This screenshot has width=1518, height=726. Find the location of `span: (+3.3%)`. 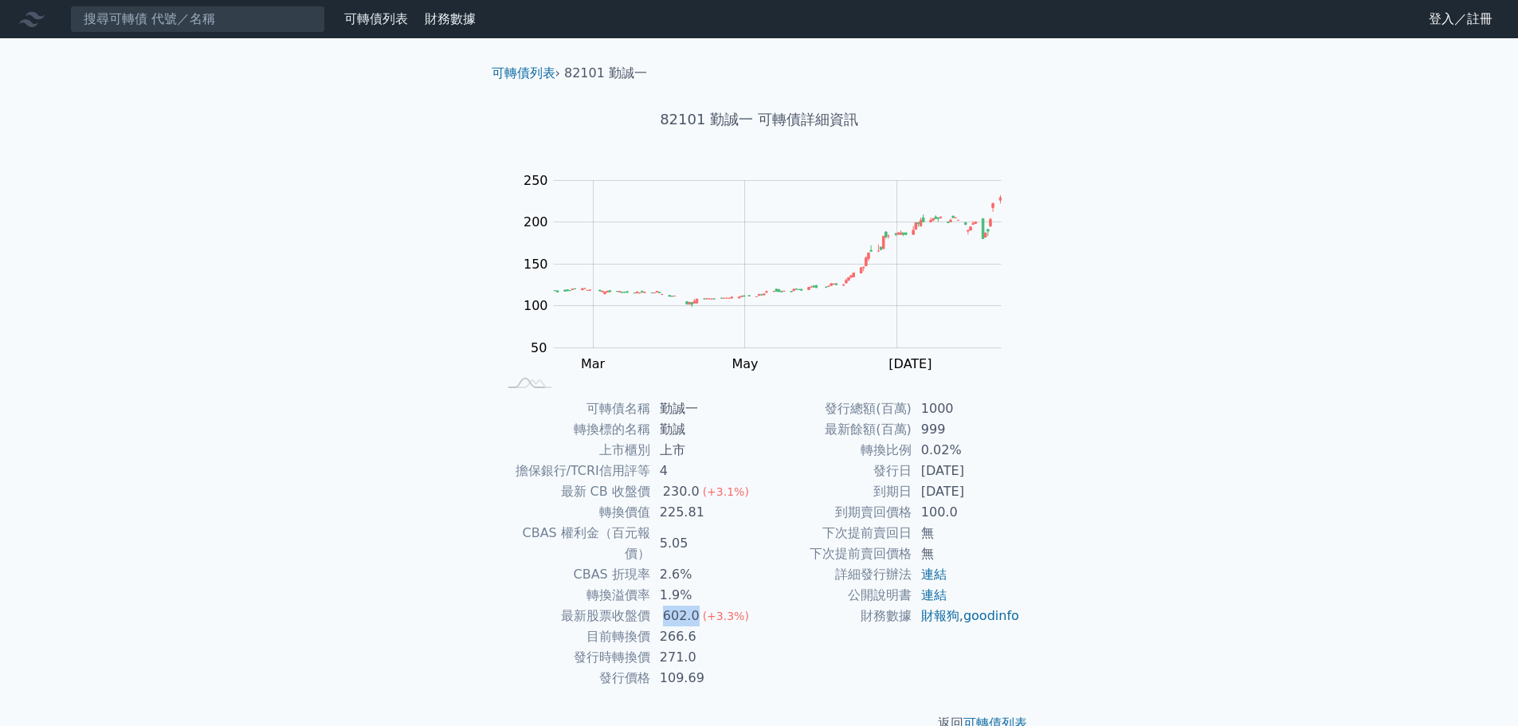

span: (+3.3%) is located at coordinates (726, 616).